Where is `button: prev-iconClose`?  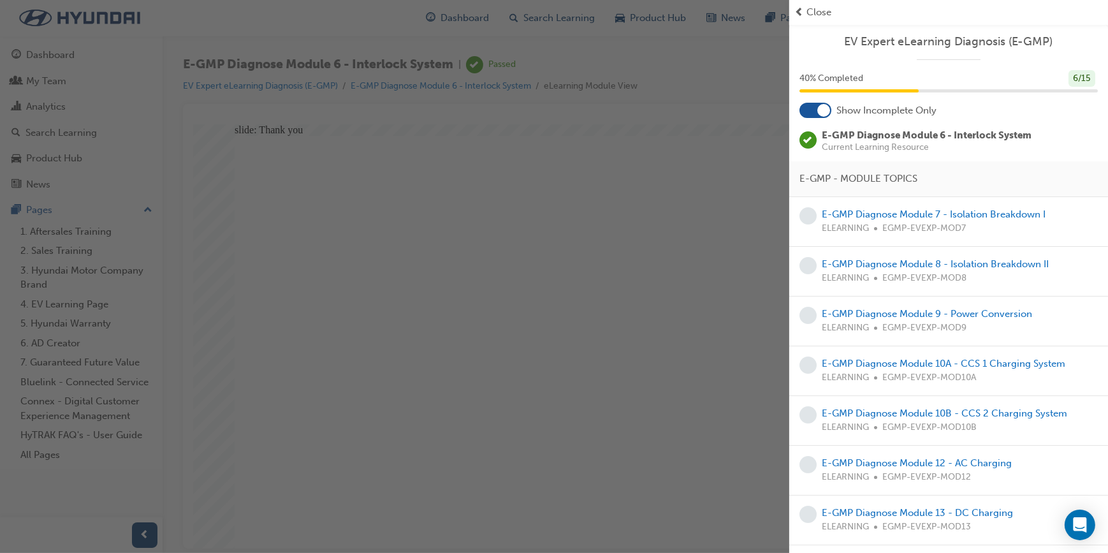
button: prev-iconClose is located at coordinates (949, 12).